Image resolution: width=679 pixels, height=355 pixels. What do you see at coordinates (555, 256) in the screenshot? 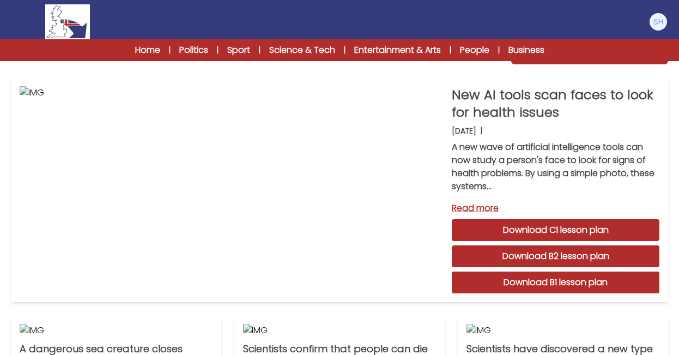
I see `a: Download B2 lesson plan` at bounding box center [555, 256].